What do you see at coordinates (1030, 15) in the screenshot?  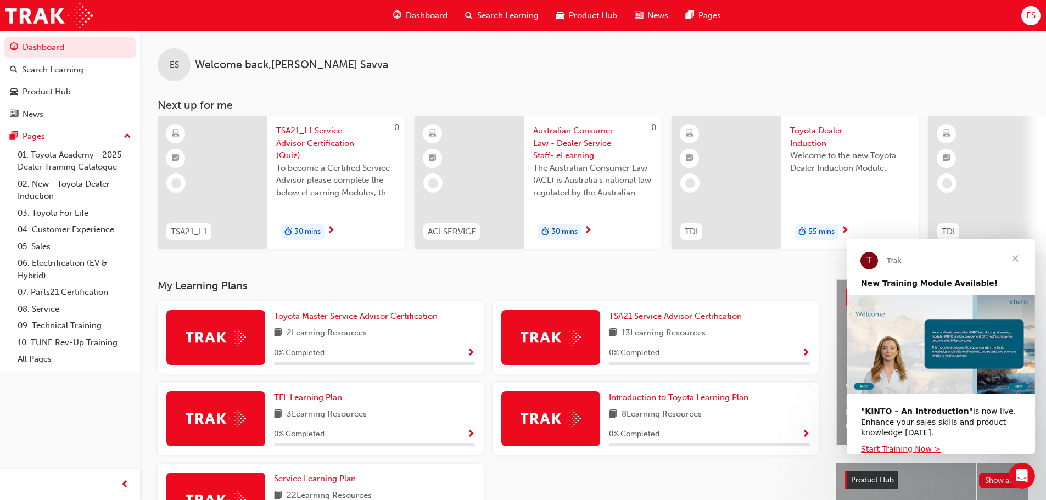 I see `button: ES` at bounding box center [1030, 15].